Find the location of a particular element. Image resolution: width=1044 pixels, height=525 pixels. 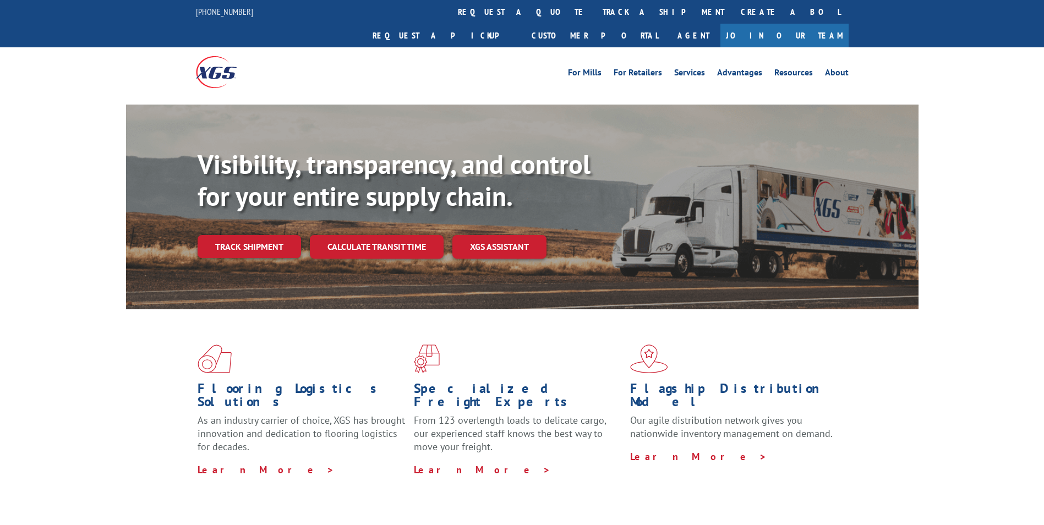

a: Resources is located at coordinates (793, 74).